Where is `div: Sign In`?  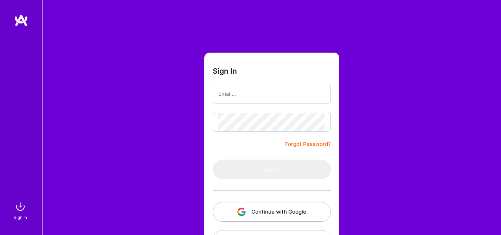
div: Sign In is located at coordinates (20, 217).